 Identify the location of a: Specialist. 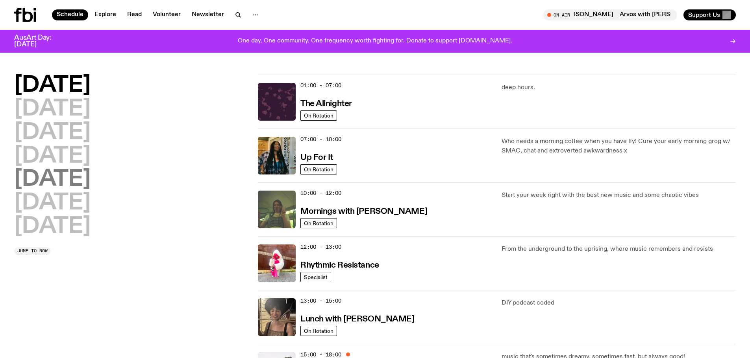
(316, 277).